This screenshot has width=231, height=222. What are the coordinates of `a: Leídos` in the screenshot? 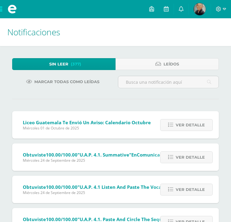 It's located at (167, 64).